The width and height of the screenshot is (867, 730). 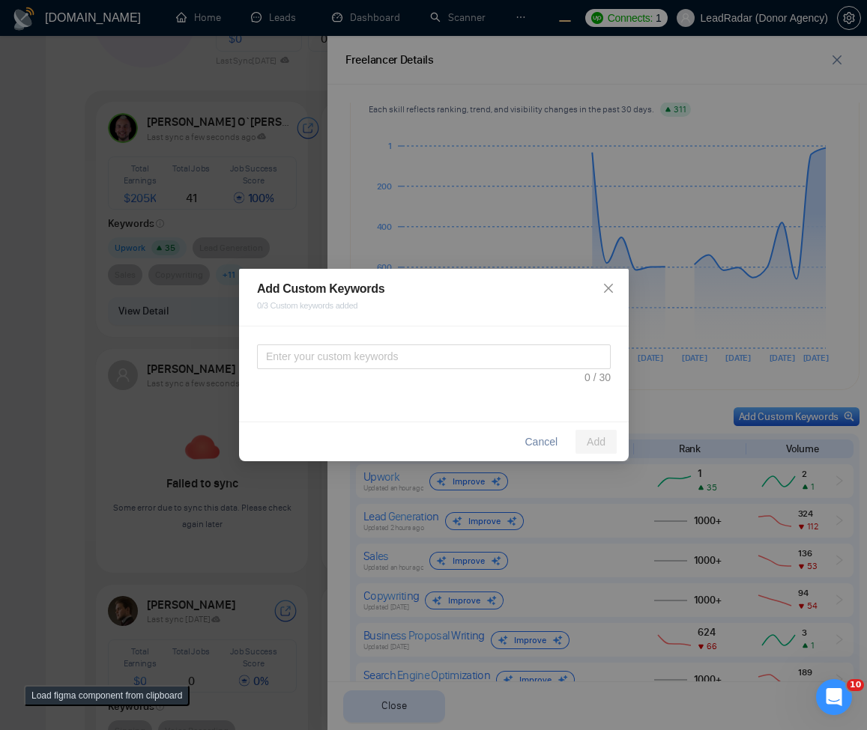 What do you see at coordinates (541, 442) in the screenshot?
I see `button: Cancel` at bounding box center [541, 442].